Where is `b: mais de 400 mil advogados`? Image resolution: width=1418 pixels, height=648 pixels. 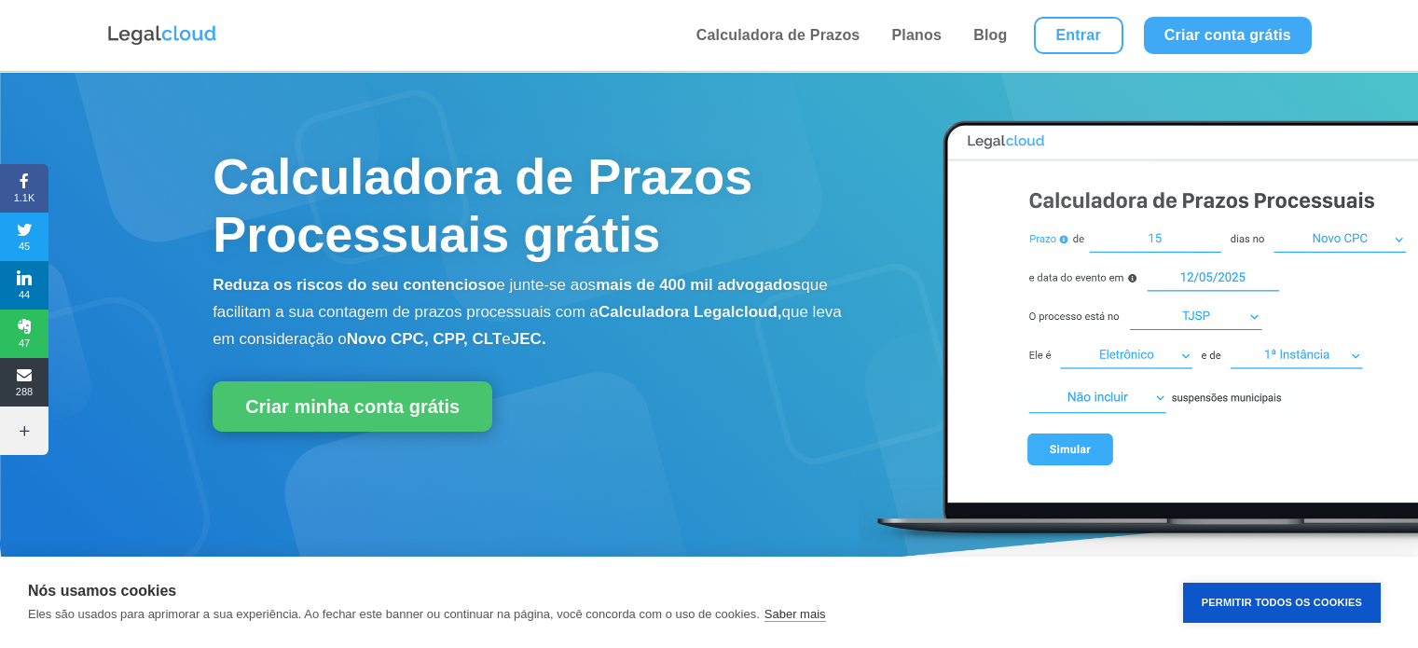
b: mais de 400 mil advogados is located at coordinates (698, 284).